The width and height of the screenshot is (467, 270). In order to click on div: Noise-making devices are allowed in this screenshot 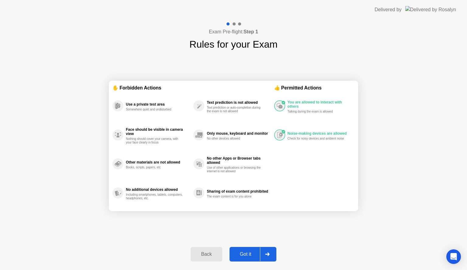, I will do `click(319, 134)`.